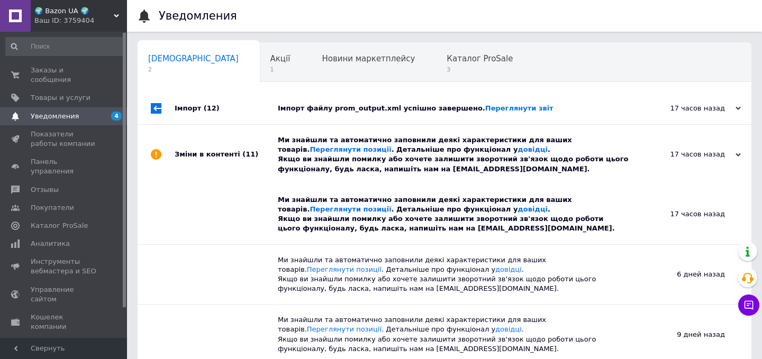 This screenshot has height=359, width=762. What do you see at coordinates (226, 155) in the screenshot?
I see `div: Зміни в контенті` at bounding box center [226, 155].